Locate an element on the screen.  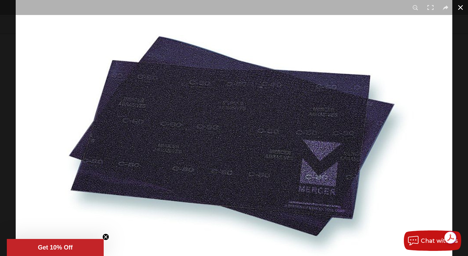
span: Get 10% Off is located at coordinates (55, 248).